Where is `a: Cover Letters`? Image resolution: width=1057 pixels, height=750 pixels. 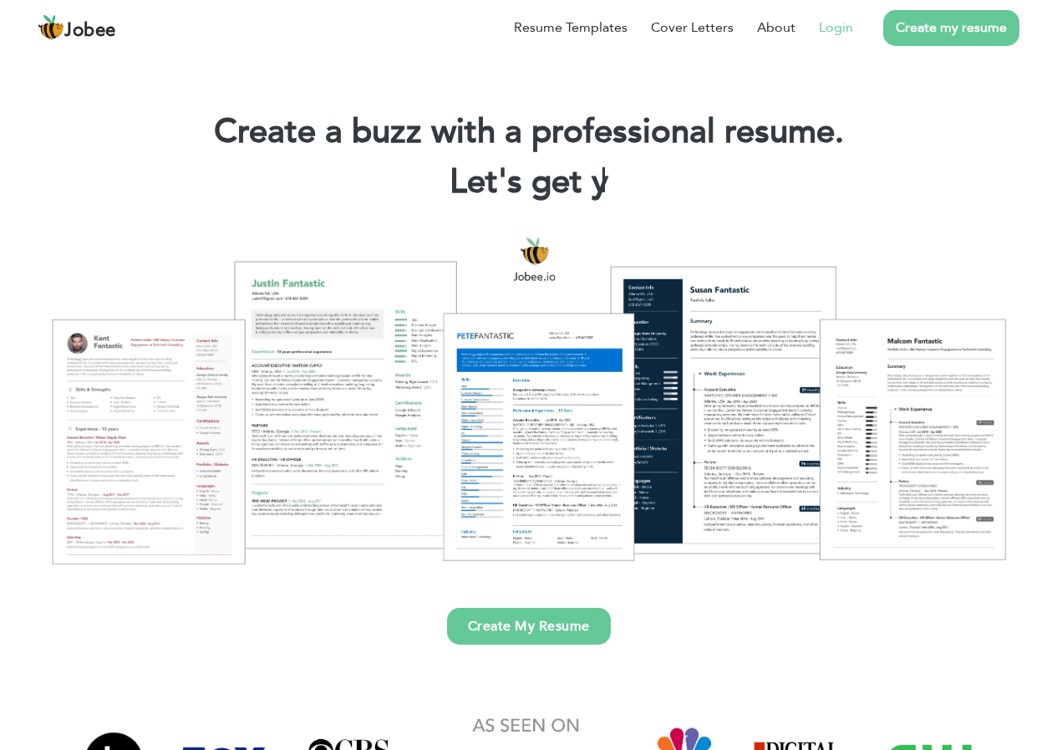
a: Cover Letters is located at coordinates (692, 28).